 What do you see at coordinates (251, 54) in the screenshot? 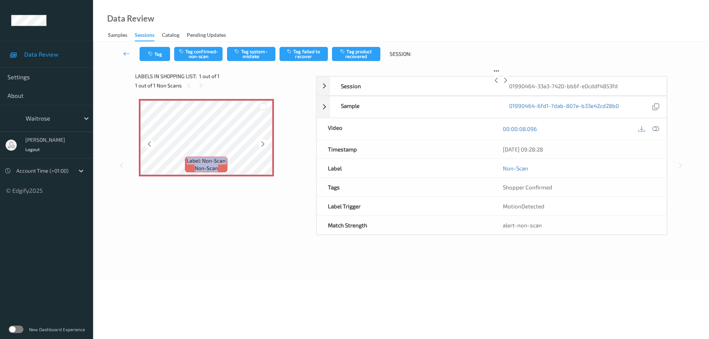
I see `button: Tag system-mistake` at bounding box center [251, 54].